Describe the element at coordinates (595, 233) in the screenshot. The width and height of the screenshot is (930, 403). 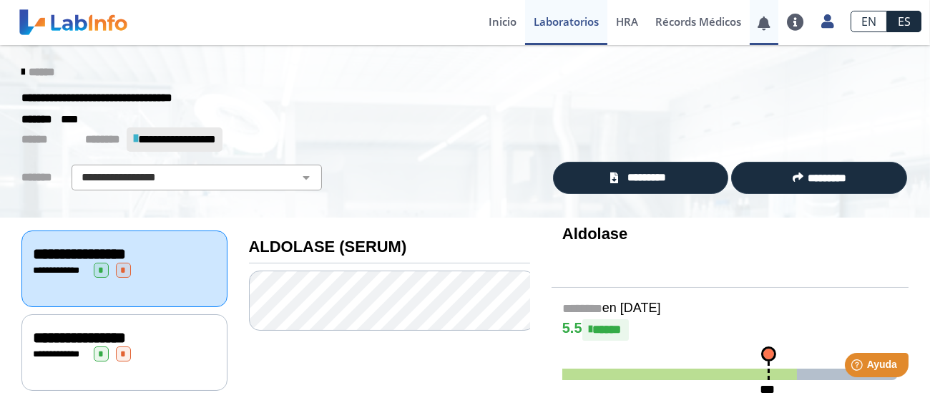
I see `b: Aldolase` at that location.